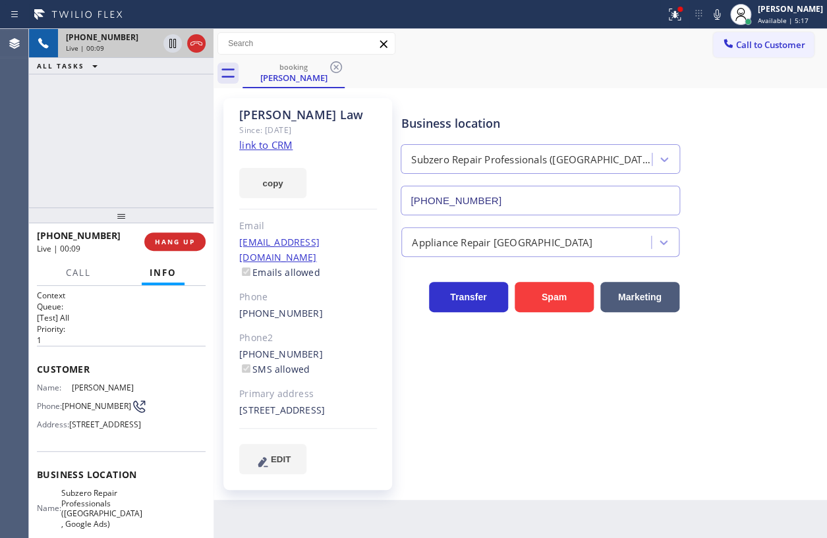 The height and width of the screenshot is (538, 827). I want to click on span: Address:, so click(53, 424).